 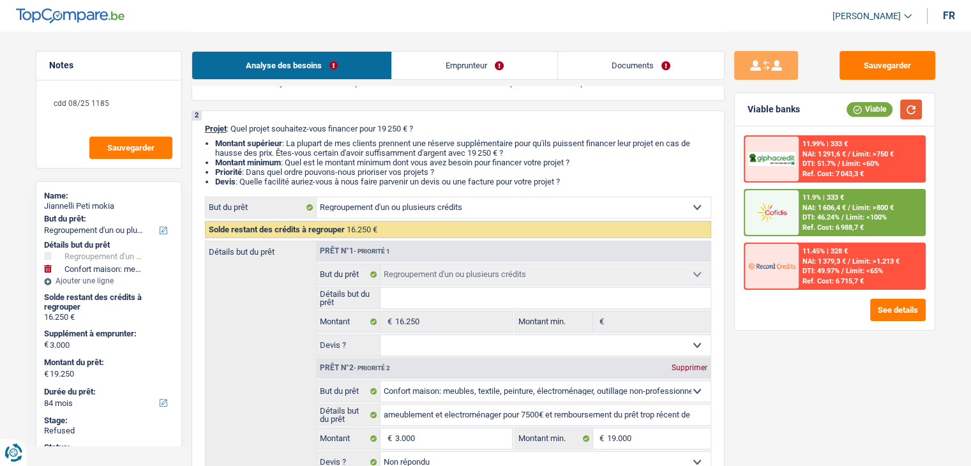 What do you see at coordinates (772, 212) in the screenshot?
I see `img: Cofidis` at bounding box center [772, 212].